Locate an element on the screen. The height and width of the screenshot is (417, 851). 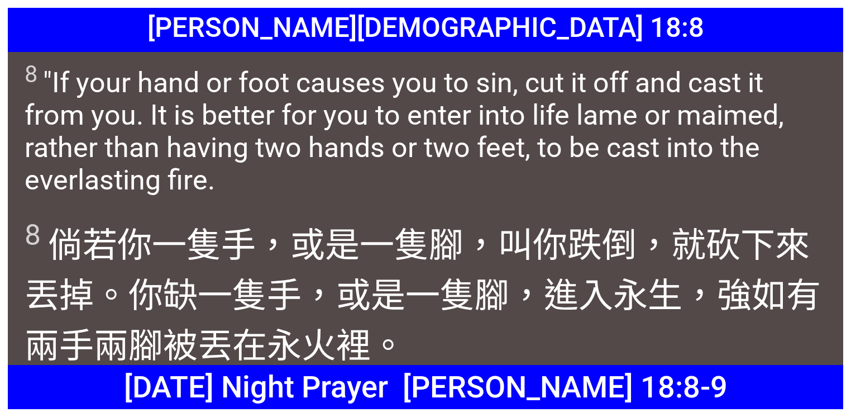
wg4228: 被丟 is located at coordinates (284, 345).